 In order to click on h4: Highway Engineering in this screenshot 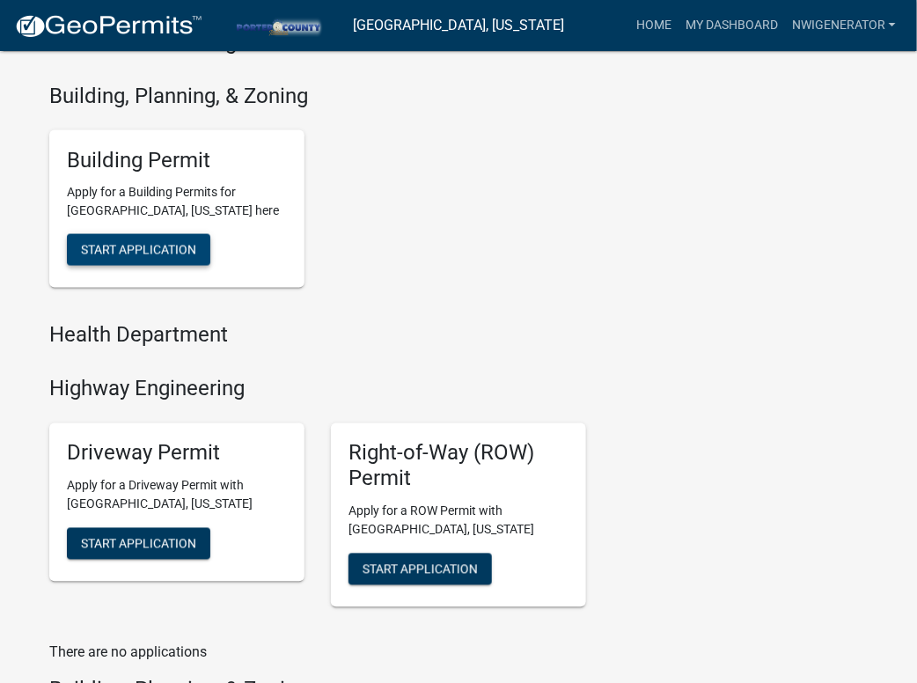, I will do `click(318, 389)`.